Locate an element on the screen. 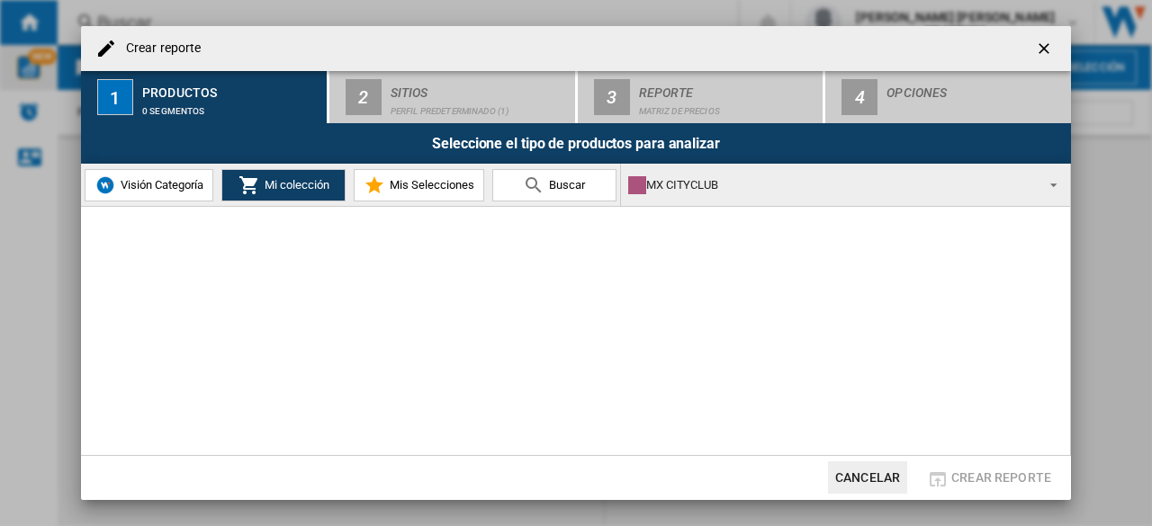 This screenshot has width=1152, height=526. img: wiser-icon-blue.png is located at coordinates (105, 185).